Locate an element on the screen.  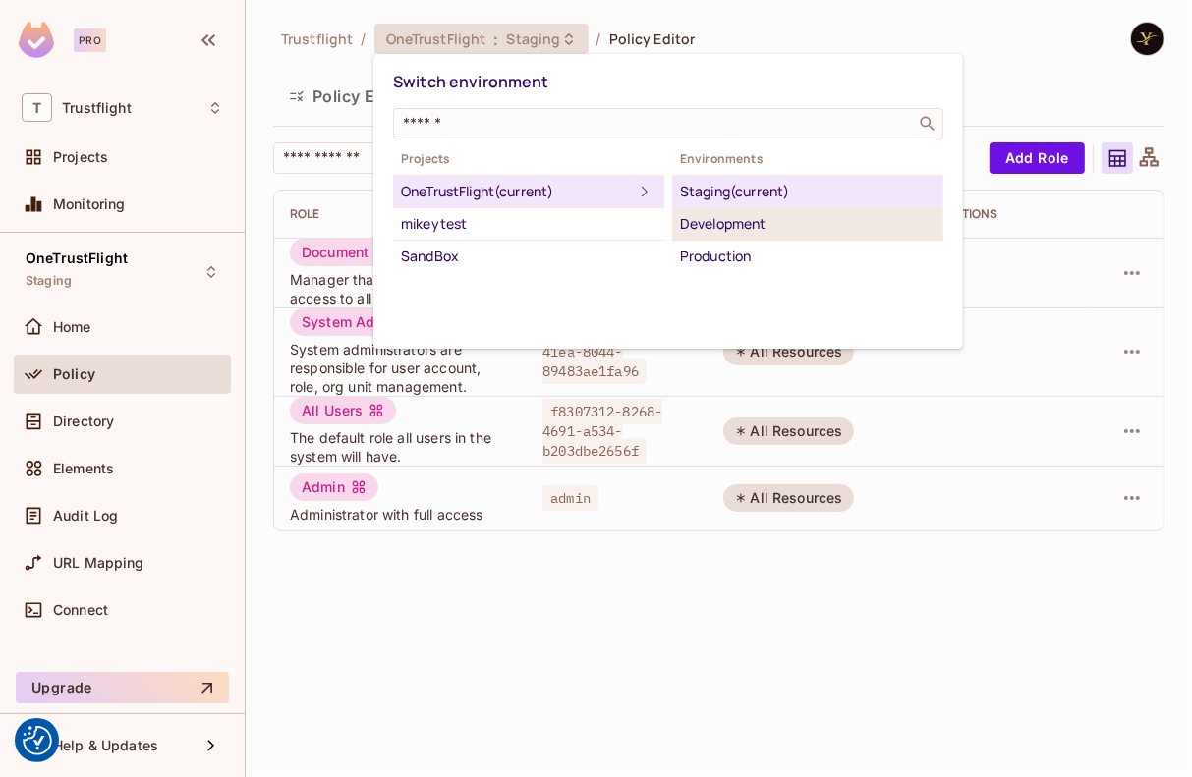
div: SandBox is located at coordinates (529, 257).